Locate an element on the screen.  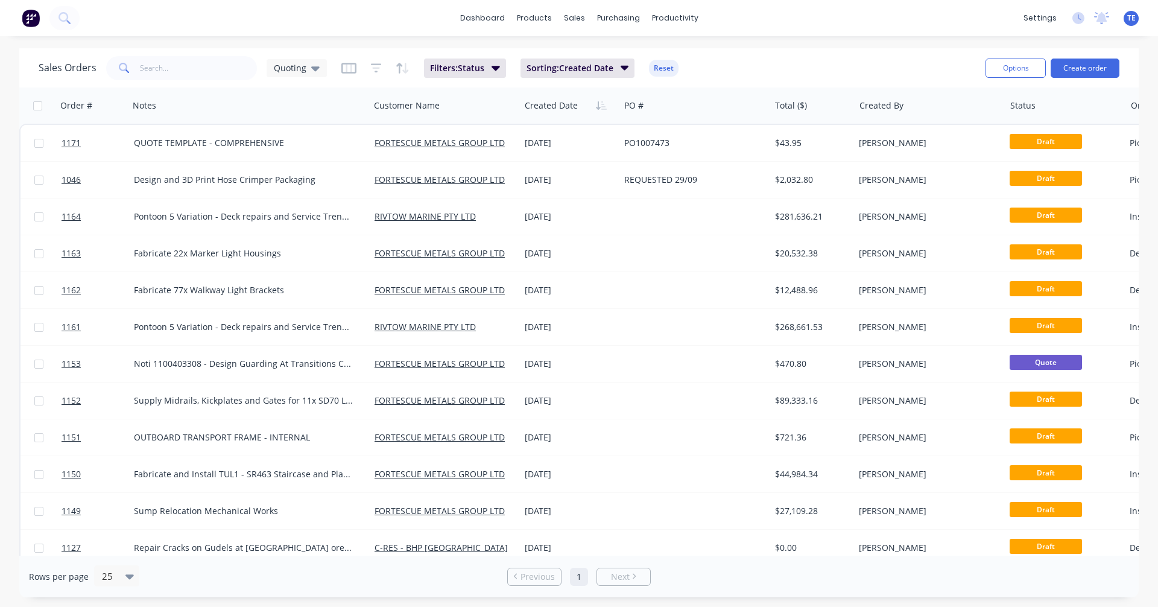
div: PO # is located at coordinates (634, 106).